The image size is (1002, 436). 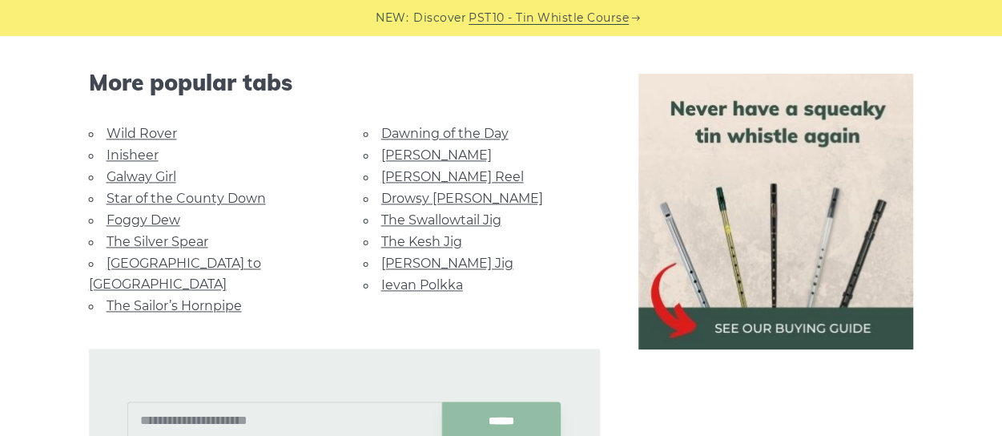 I want to click on a: Star of the County Down, so click(x=186, y=198).